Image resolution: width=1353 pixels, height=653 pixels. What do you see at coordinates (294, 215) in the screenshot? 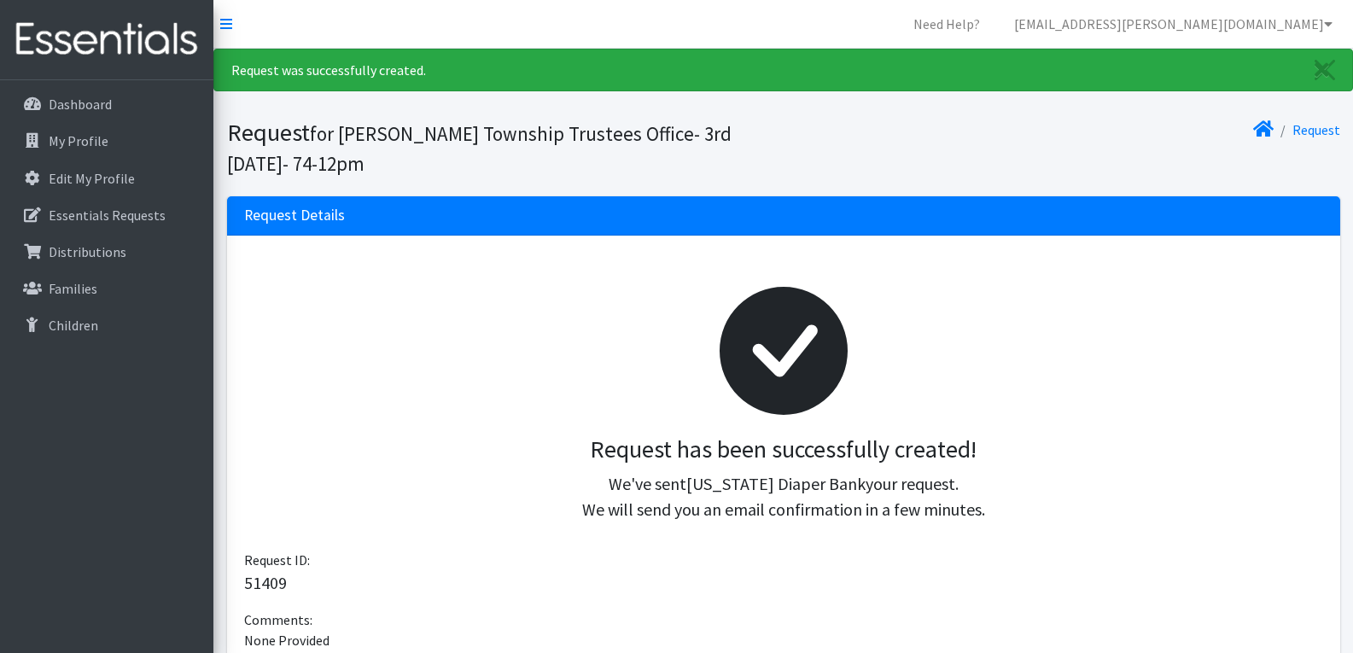
I see `h3: Request Details` at bounding box center [294, 215].